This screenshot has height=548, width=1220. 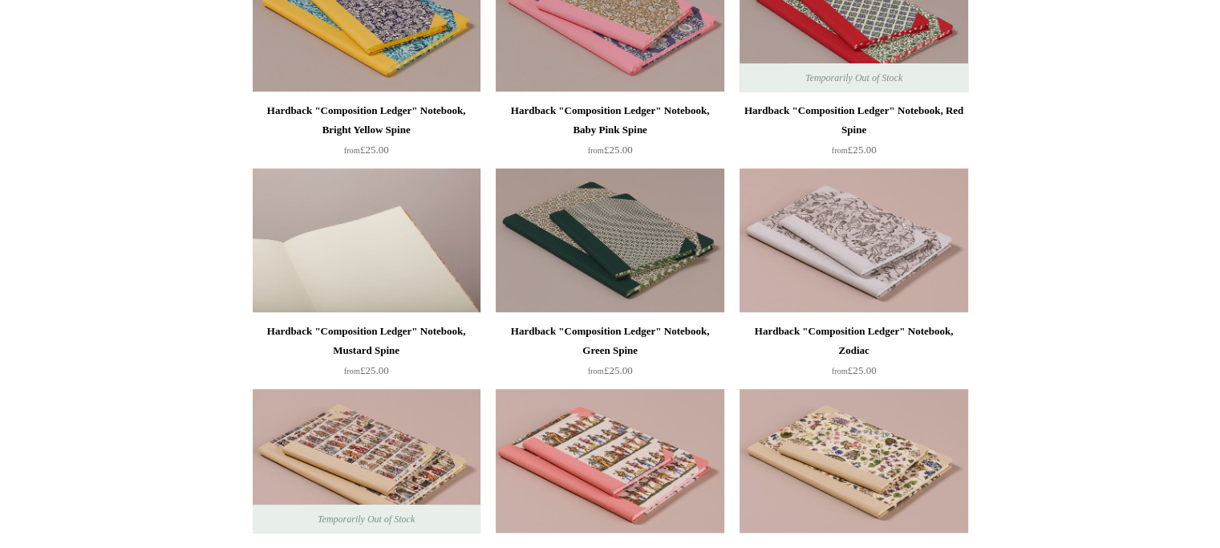 What do you see at coordinates (610, 241) in the screenshot?
I see `img: Hardback "Composition Ledger" Notebook, Green Spine` at bounding box center [610, 241].